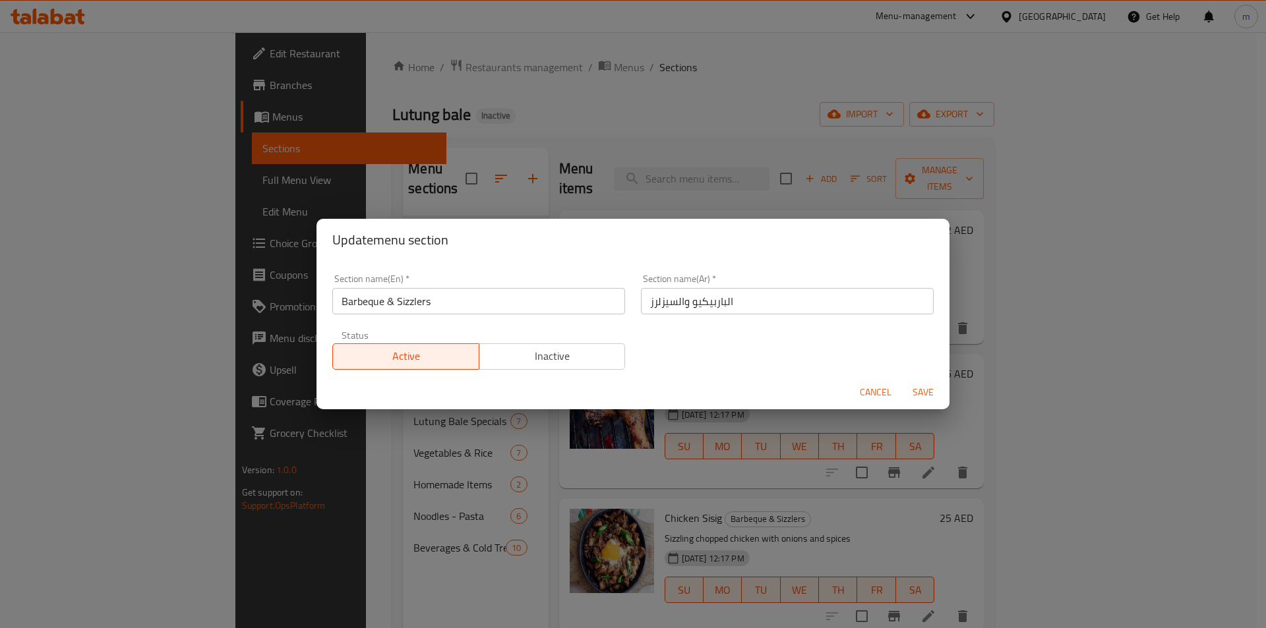  I want to click on input: Please enter section name(en), so click(479, 301).